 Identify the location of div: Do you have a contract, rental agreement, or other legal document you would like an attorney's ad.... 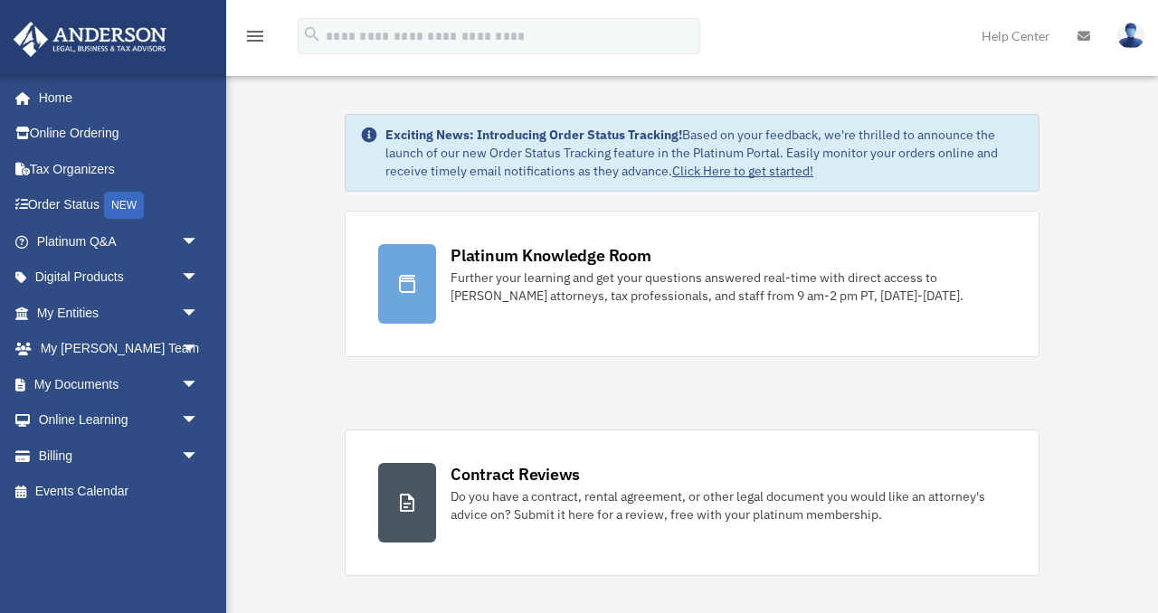
(728, 506).